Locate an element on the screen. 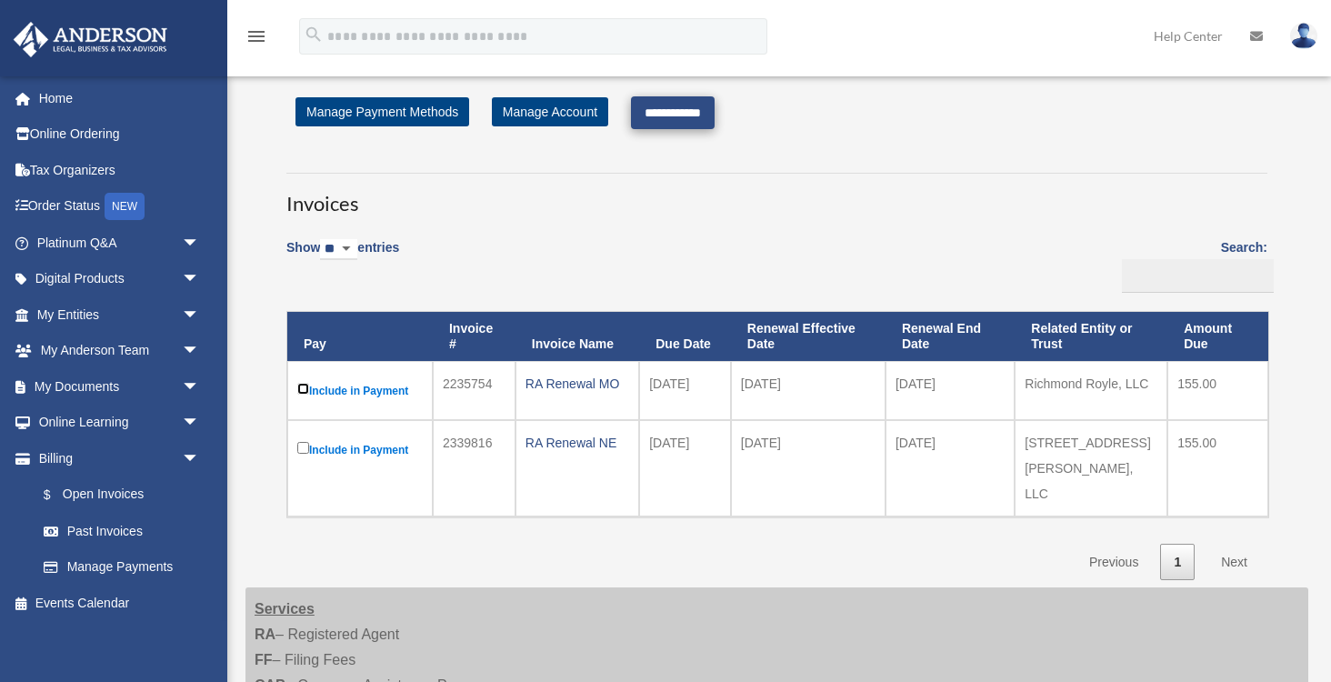  div: RA Renewal NE is located at coordinates (577, 443).